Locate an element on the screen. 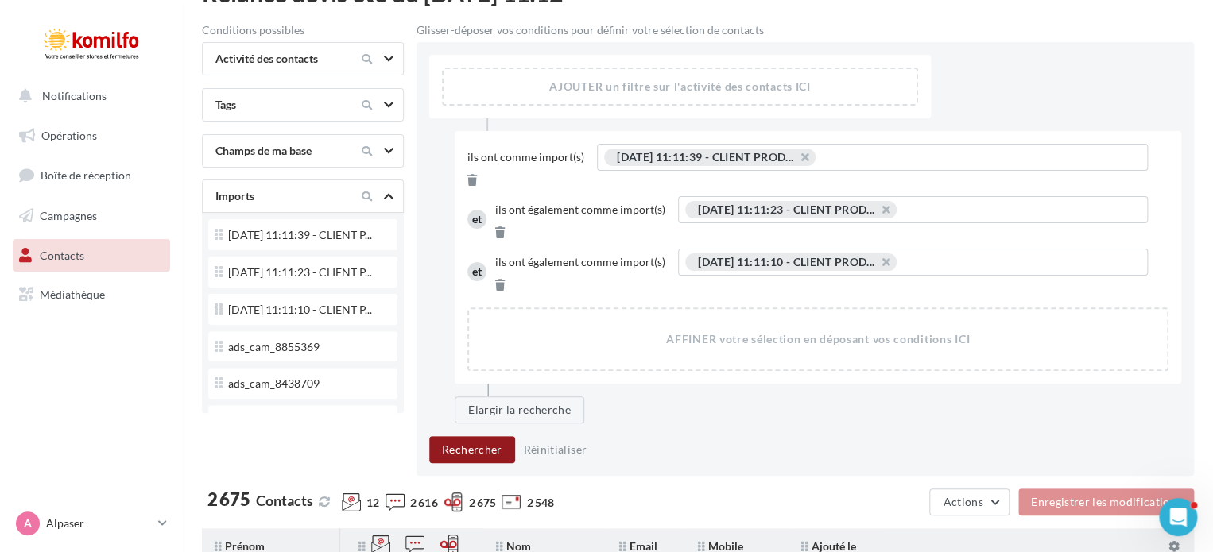 The image size is (1213, 552). span: Boîte de réception is located at coordinates (86, 175).